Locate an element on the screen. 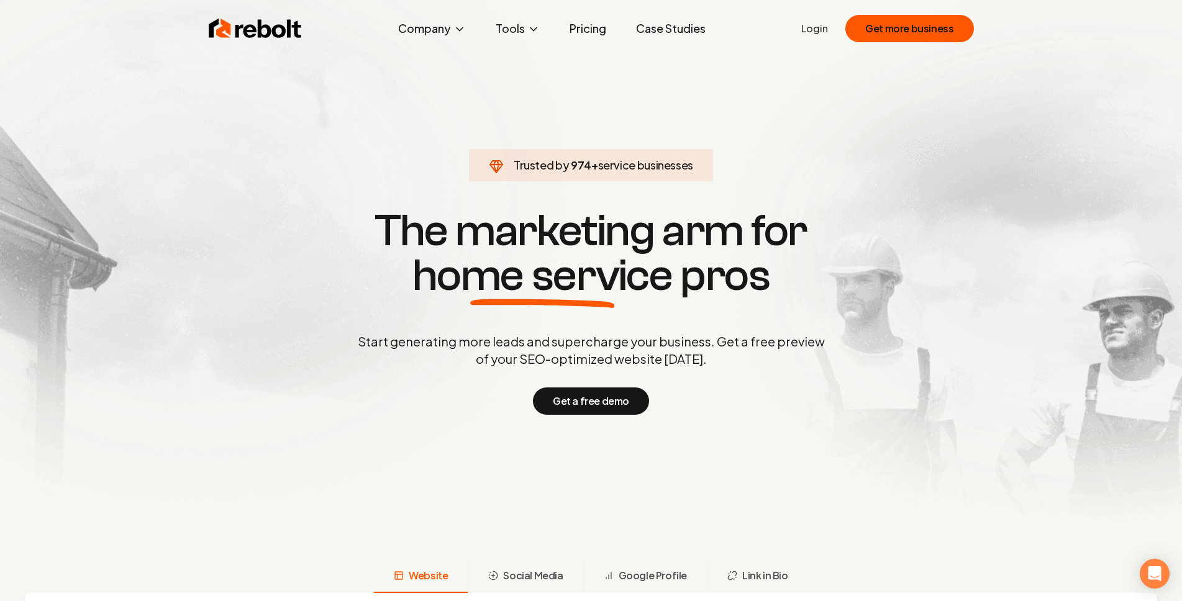  button: Google Profile is located at coordinates (645, 577).